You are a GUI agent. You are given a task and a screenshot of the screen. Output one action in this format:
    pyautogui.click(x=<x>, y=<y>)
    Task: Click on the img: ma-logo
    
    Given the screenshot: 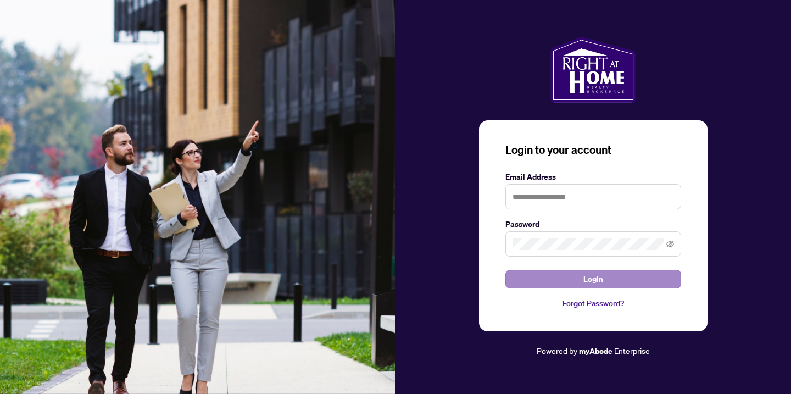 What is the action you would take?
    pyautogui.click(x=593, y=70)
    